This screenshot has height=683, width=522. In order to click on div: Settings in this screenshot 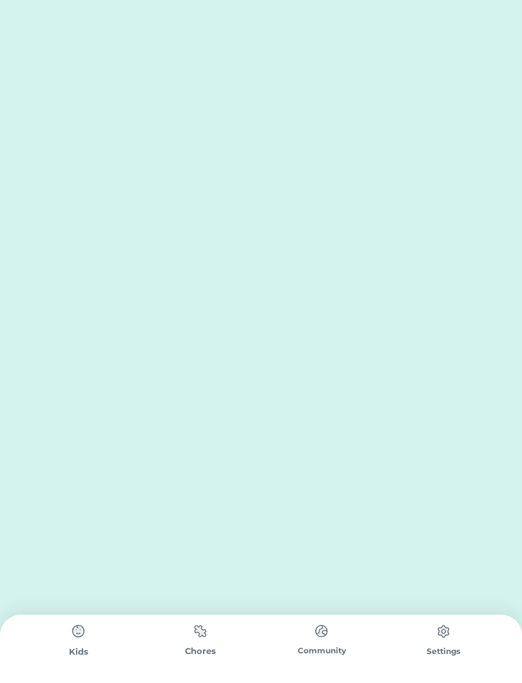, I will do `click(444, 652)`.